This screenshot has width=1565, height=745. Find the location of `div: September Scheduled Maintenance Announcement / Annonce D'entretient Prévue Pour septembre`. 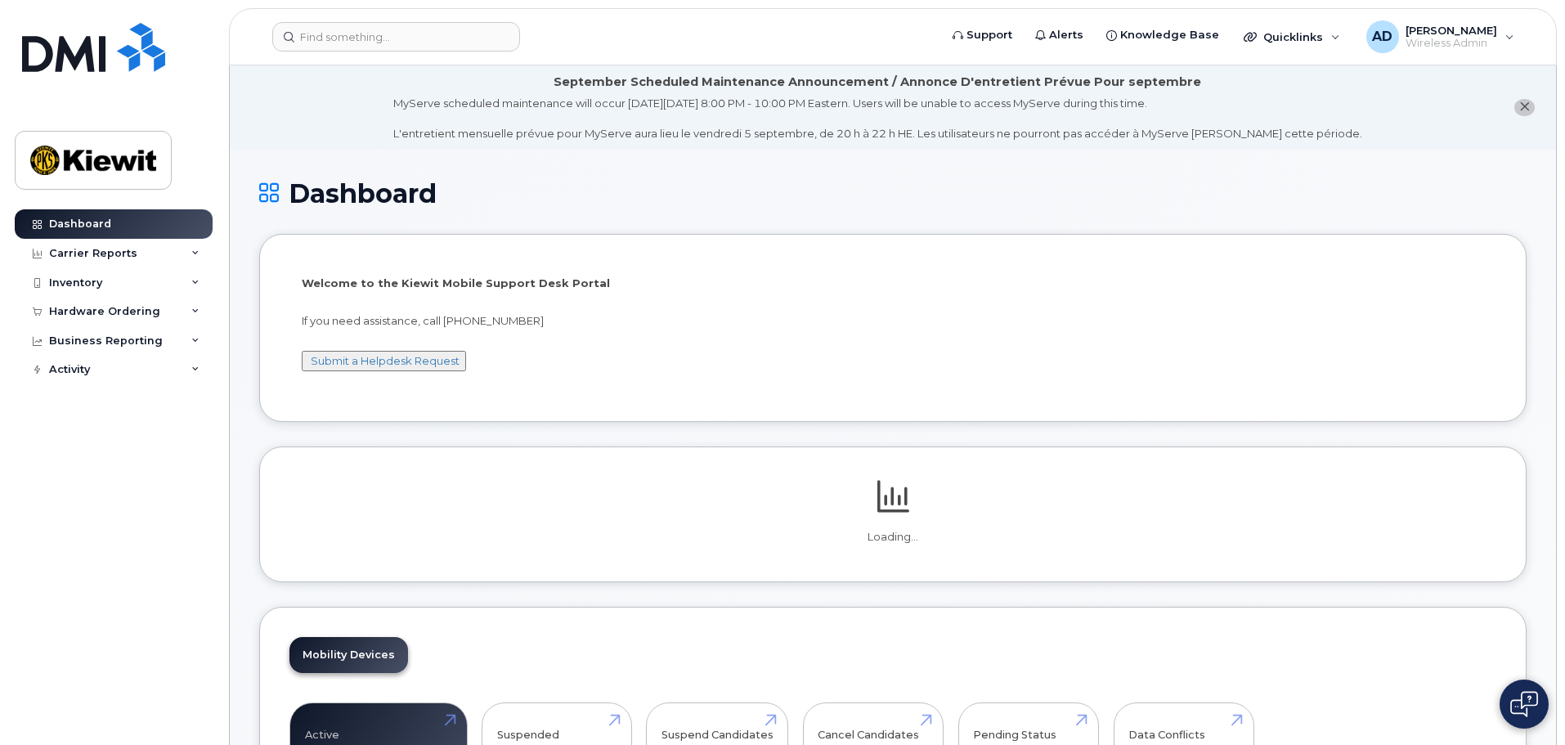

div: September Scheduled Maintenance Announcement / Annonce D'entretient Prévue Pour septembre is located at coordinates (877, 82).